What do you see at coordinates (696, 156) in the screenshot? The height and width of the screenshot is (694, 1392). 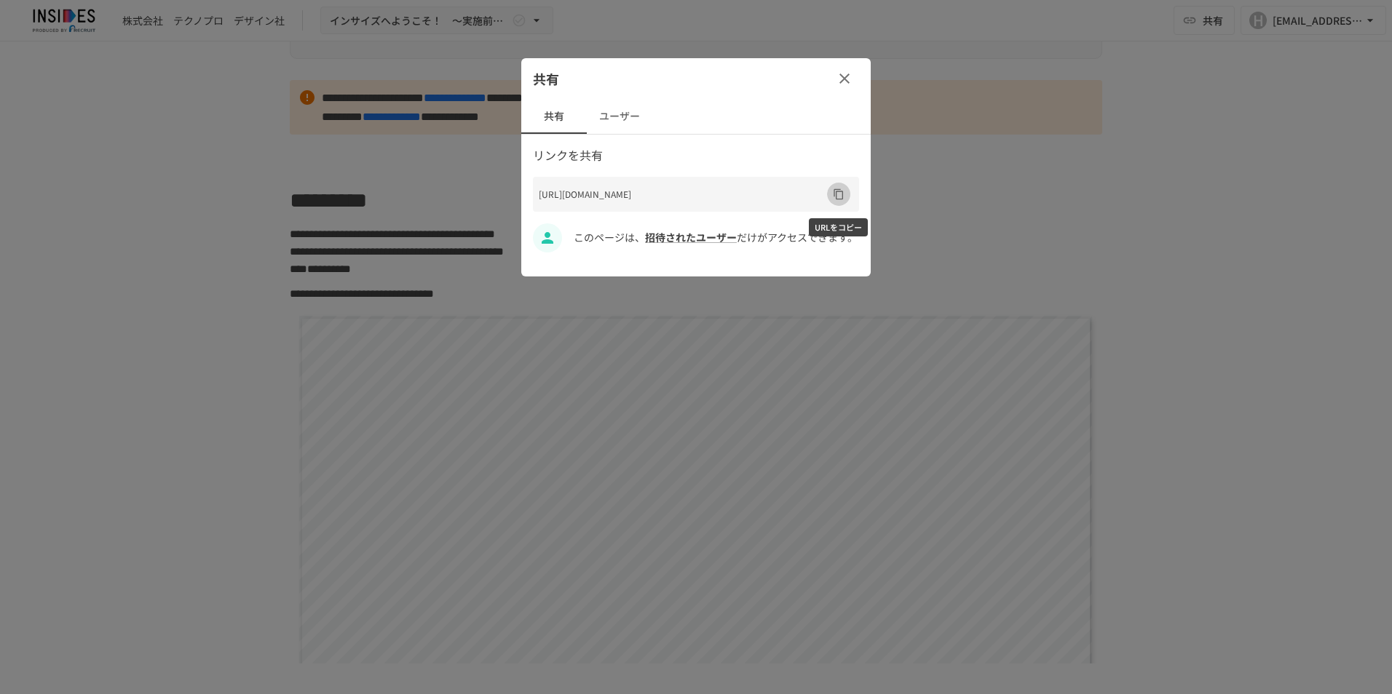 I see `p: リンクを共有` at bounding box center [696, 156].